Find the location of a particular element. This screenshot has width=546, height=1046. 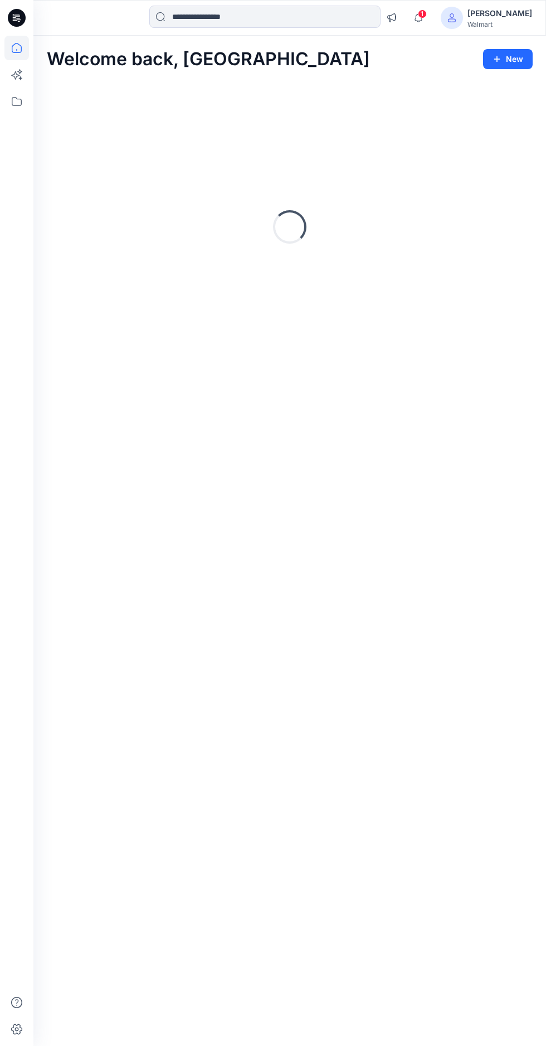

span: 1 is located at coordinates (423, 14).